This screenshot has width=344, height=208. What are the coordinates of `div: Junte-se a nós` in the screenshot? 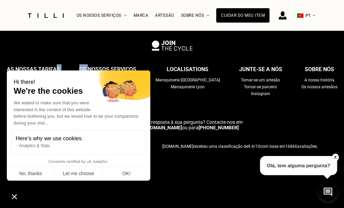 It's located at (261, 69).